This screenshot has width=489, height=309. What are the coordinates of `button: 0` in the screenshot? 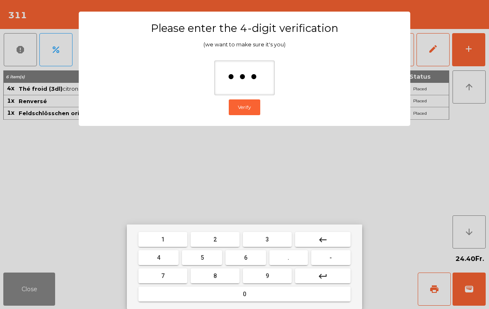 It's located at (245, 294).